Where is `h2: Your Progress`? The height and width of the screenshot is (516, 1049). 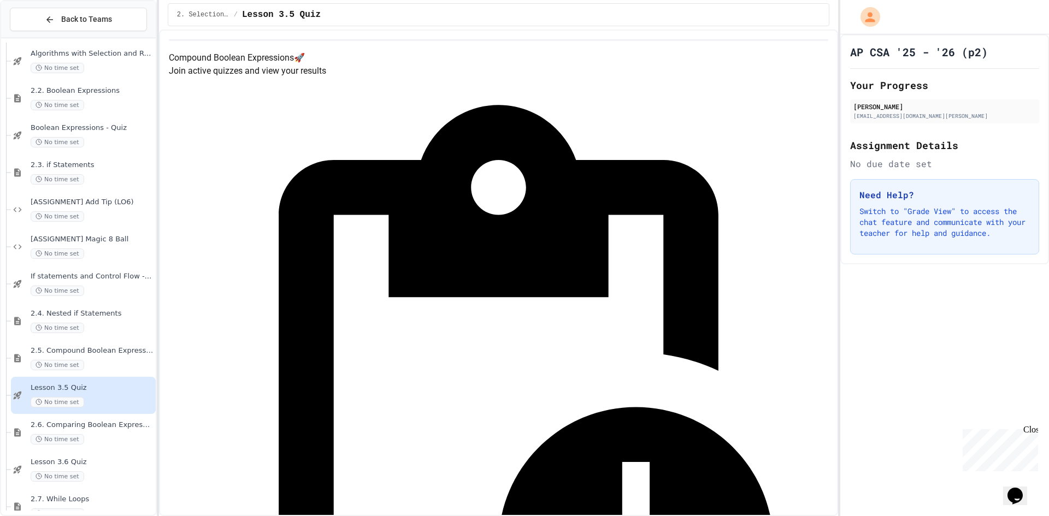
h2: Your Progress is located at coordinates (944, 85).